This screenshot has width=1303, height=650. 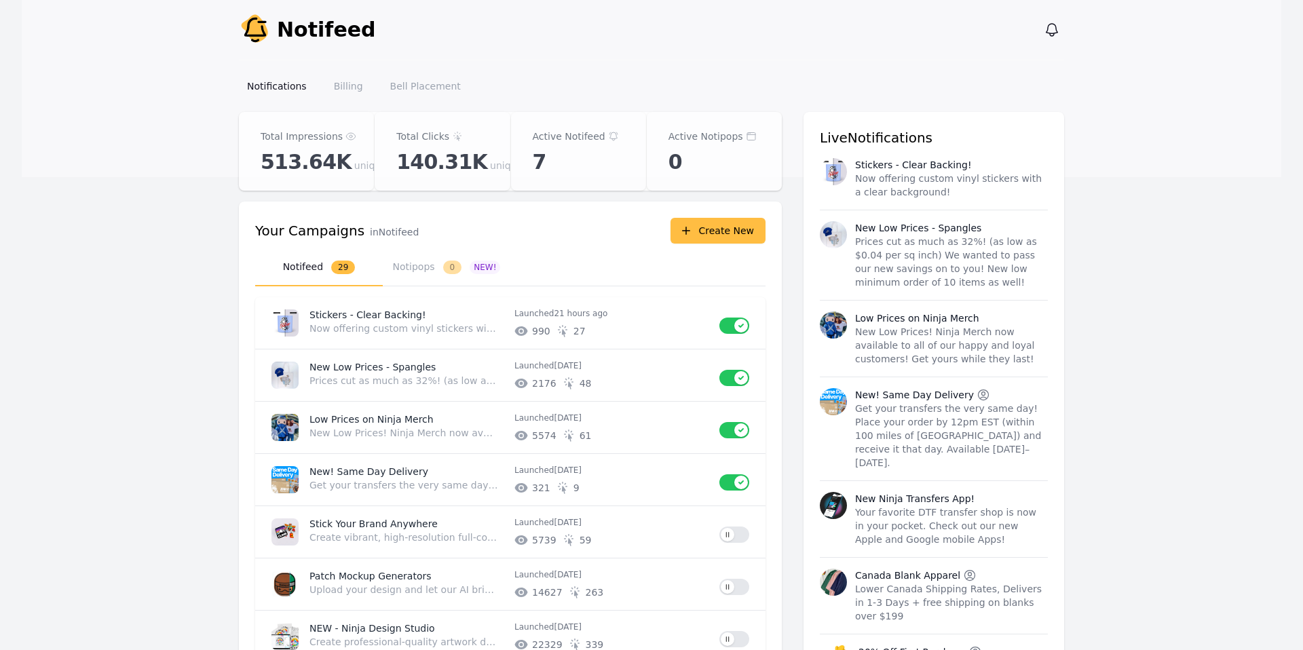 I want to click on h3: Your Campaigns, so click(x=309, y=231).